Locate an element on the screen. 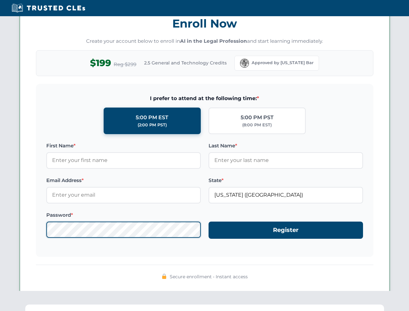 This screenshot has width=409, height=311. div: (2:00 PM PST) is located at coordinates (152, 125).